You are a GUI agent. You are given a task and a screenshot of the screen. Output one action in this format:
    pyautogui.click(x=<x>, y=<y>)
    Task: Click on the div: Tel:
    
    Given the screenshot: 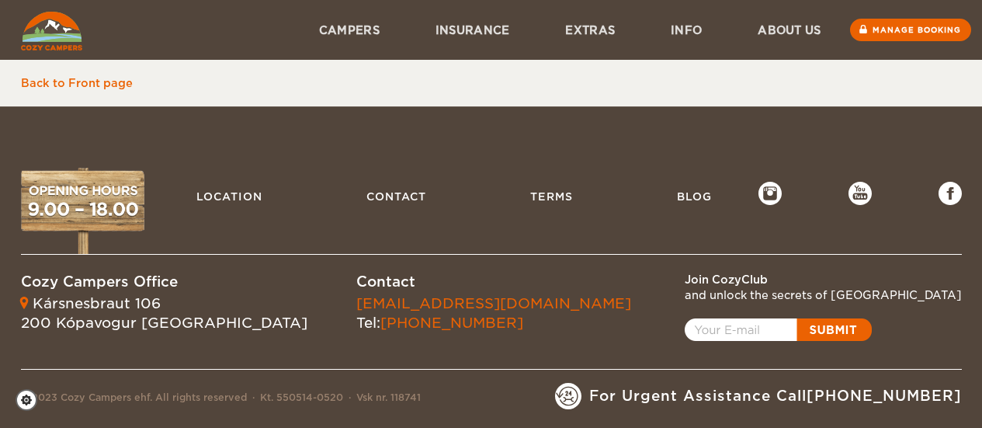 What is the action you would take?
    pyautogui.click(x=494, y=313)
    